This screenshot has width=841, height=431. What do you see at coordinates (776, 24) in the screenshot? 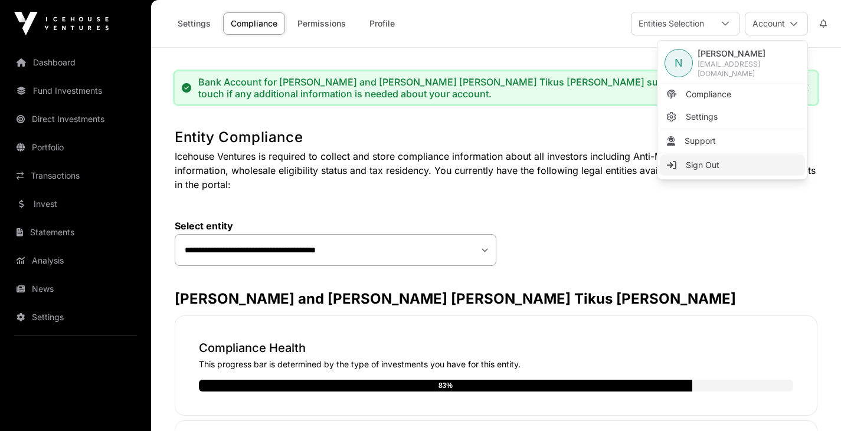
I see `button: Account` at bounding box center [776, 24].